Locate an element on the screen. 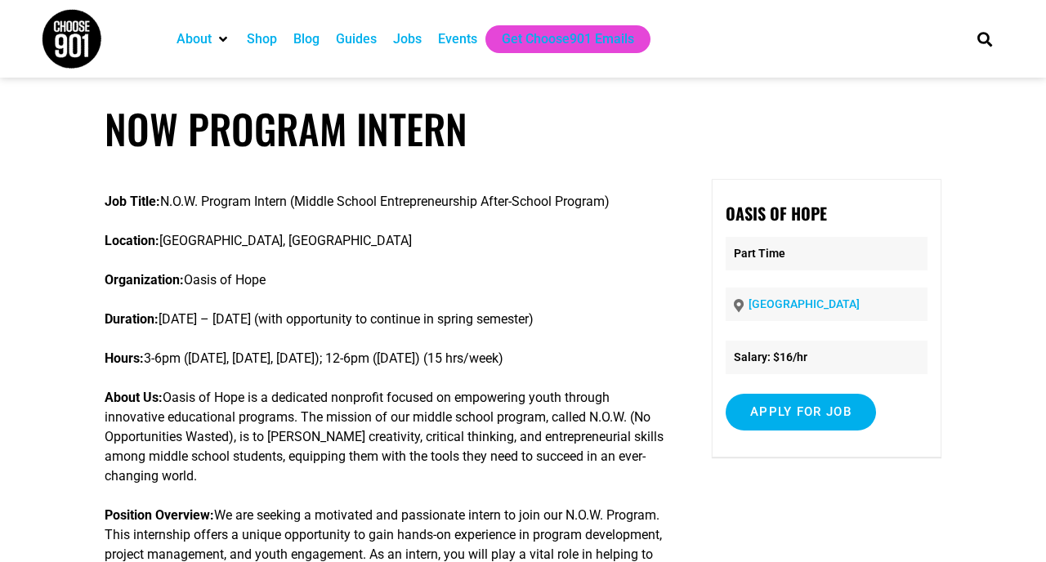 Image resolution: width=1046 pixels, height=562 pixels. div: Guides is located at coordinates (356, 39).